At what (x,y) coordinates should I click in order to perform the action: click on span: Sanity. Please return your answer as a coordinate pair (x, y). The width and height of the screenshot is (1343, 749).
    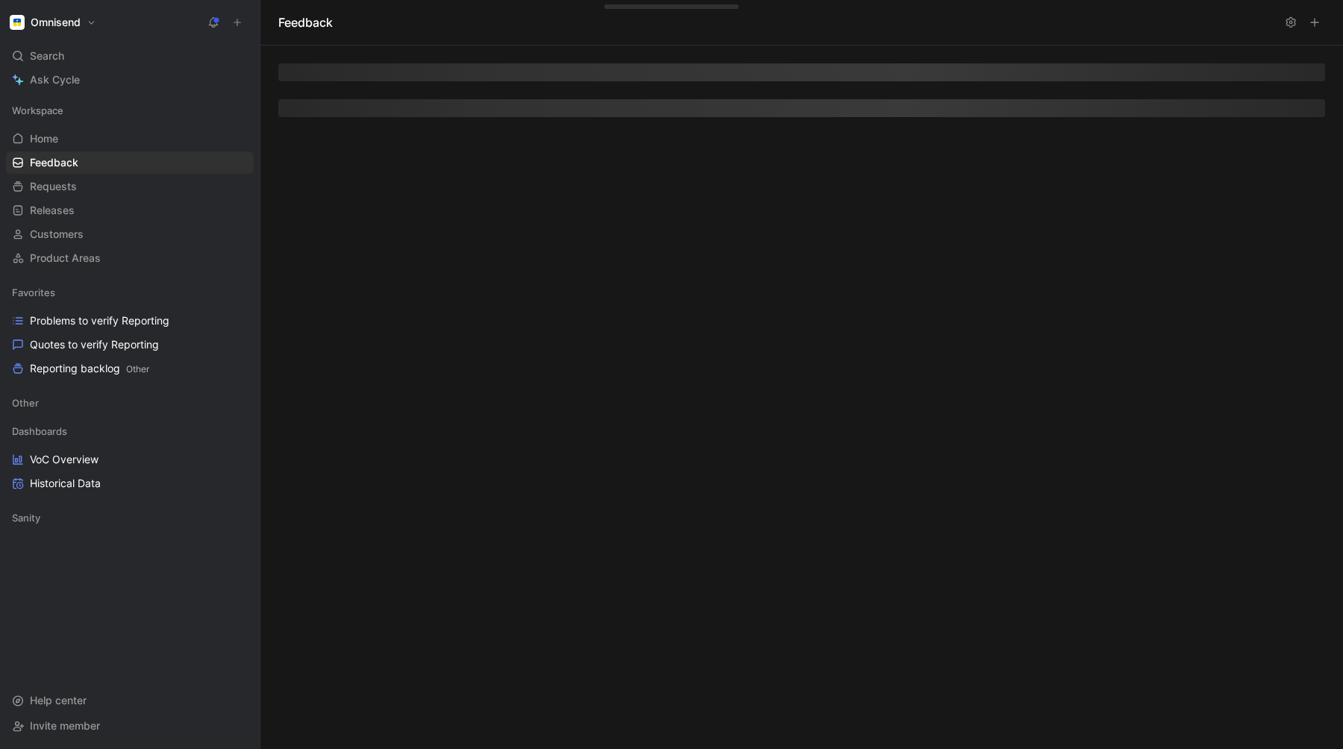
    Looking at the image, I should click on (26, 518).